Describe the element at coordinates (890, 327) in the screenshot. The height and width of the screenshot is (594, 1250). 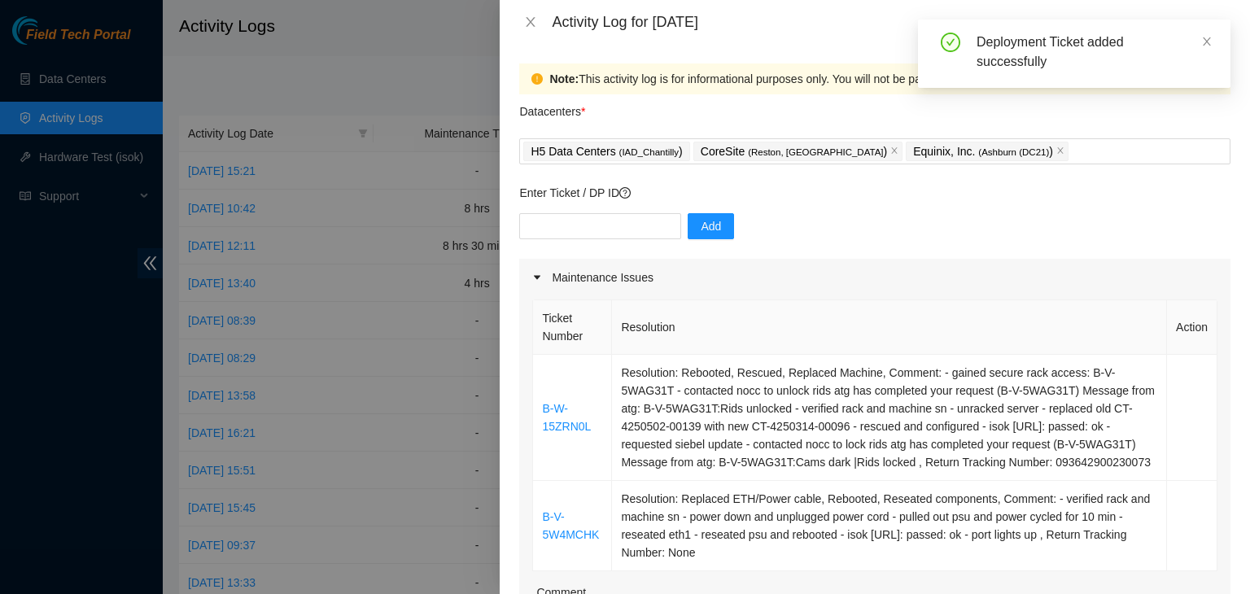
I see `th: Resolution` at that location.